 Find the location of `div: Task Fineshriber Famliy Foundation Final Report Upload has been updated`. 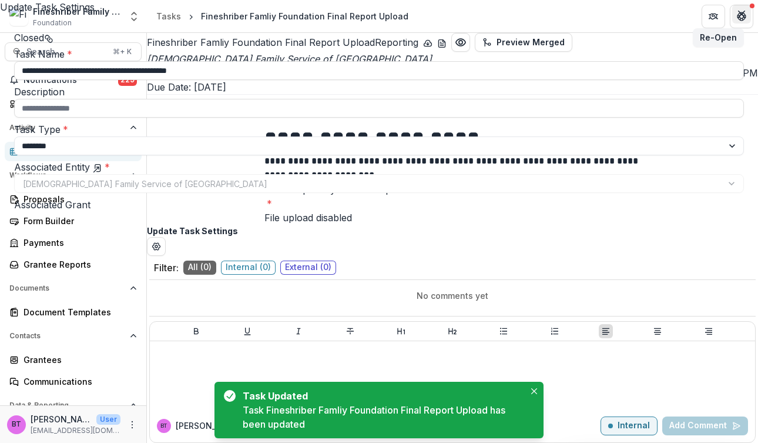

div: Task Fineshriber Famliy Foundation Final Report Upload has been updated is located at coordinates (384, 417).